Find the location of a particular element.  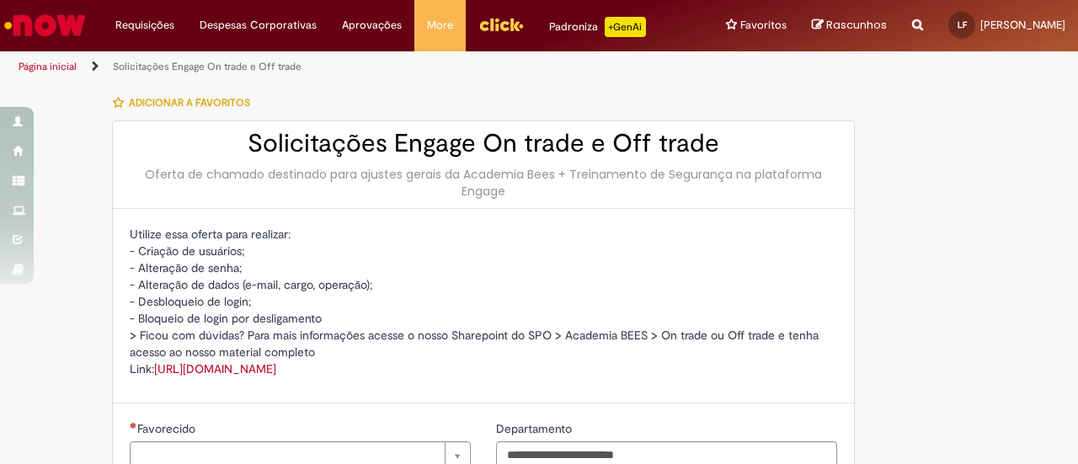

a: Rascunhos is located at coordinates (849, 25).